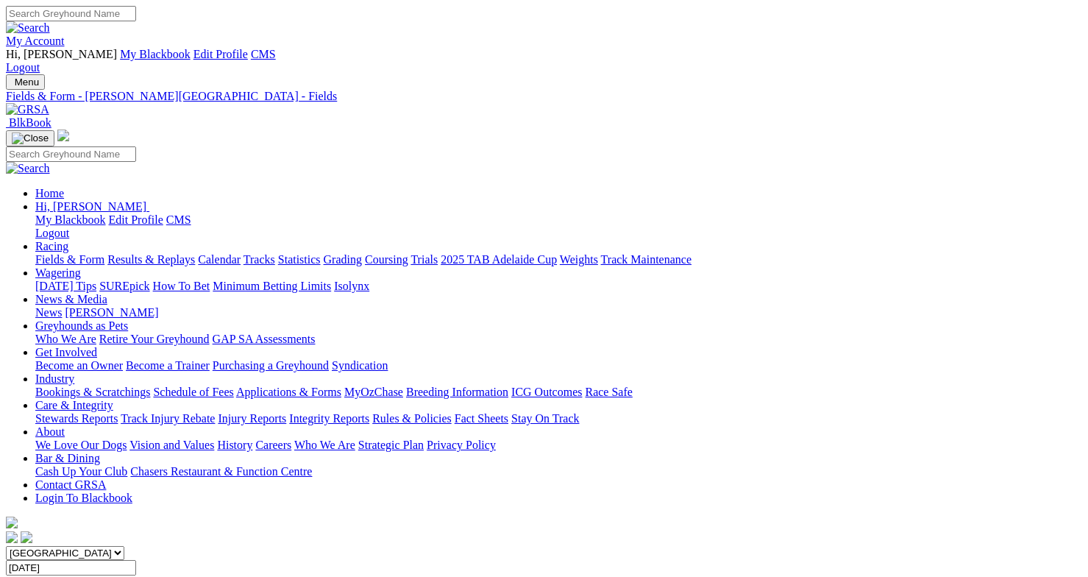 The width and height of the screenshot is (1088, 577). Describe the element at coordinates (81, 471) in the screenshot. I see `a: Cash Up Your Club` at that location.